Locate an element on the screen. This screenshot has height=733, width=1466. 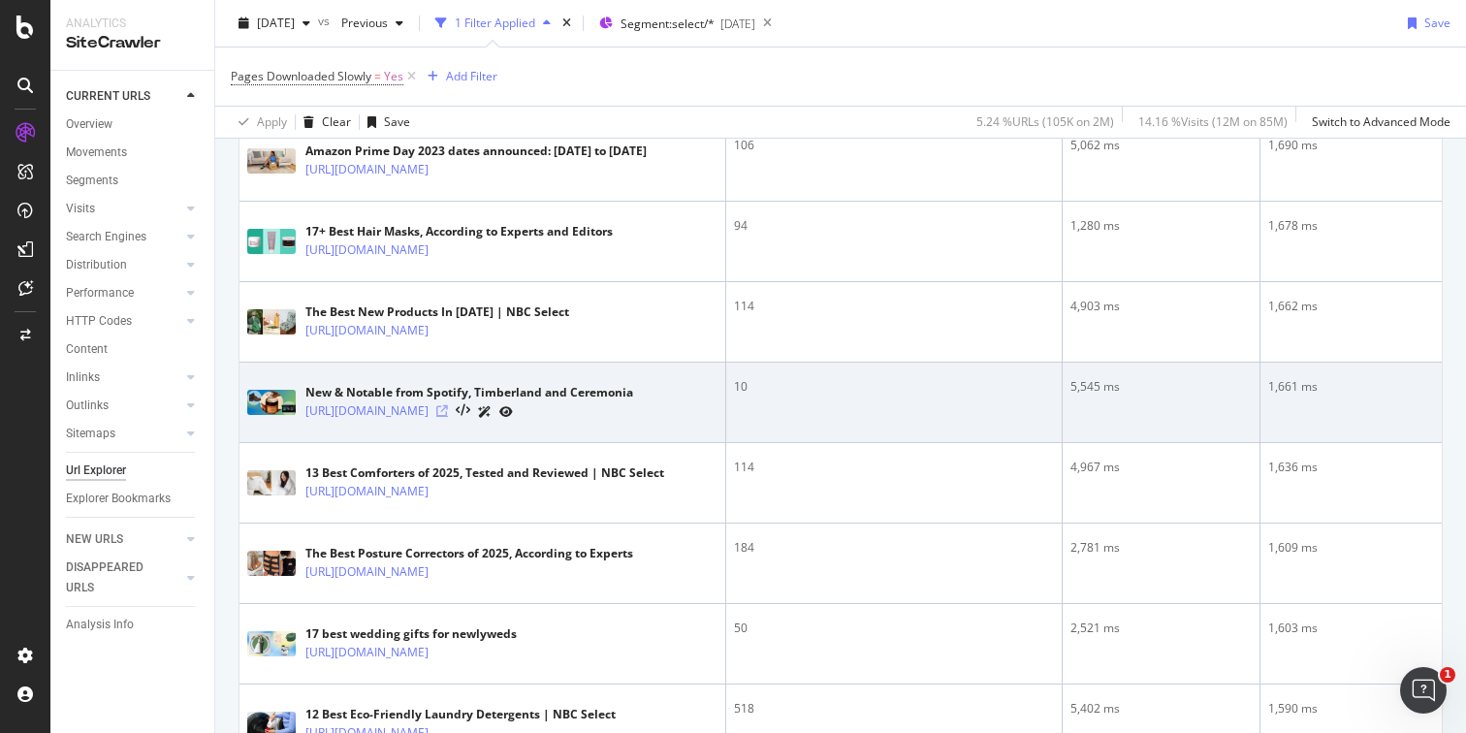
div: The Best Posture Correctors of 2025, According to Experts is located at coordinates (469, 554).